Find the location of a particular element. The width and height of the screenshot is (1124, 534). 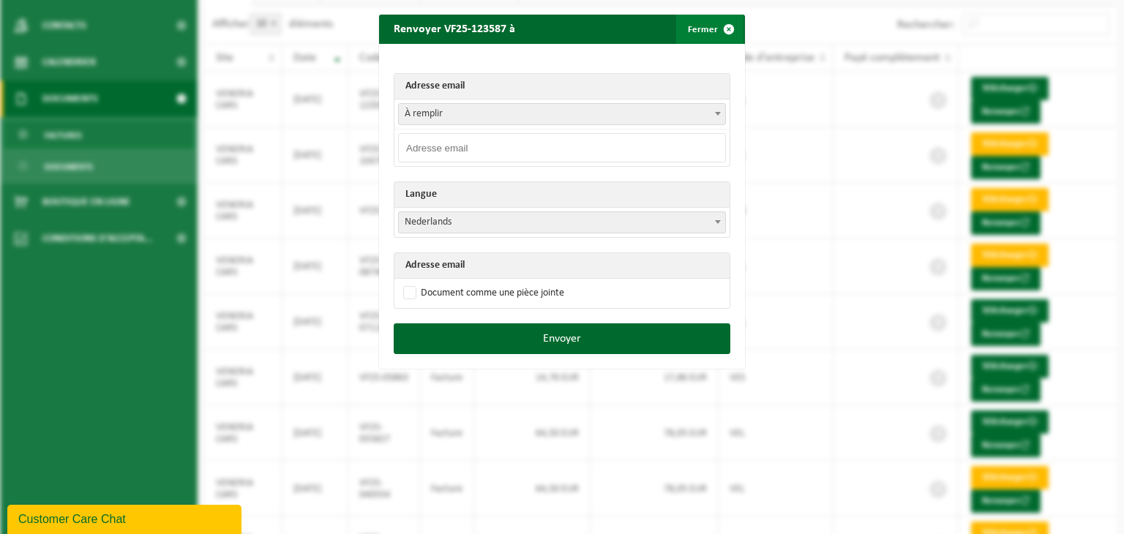

th: Langue is located at coordinates (562, 195).